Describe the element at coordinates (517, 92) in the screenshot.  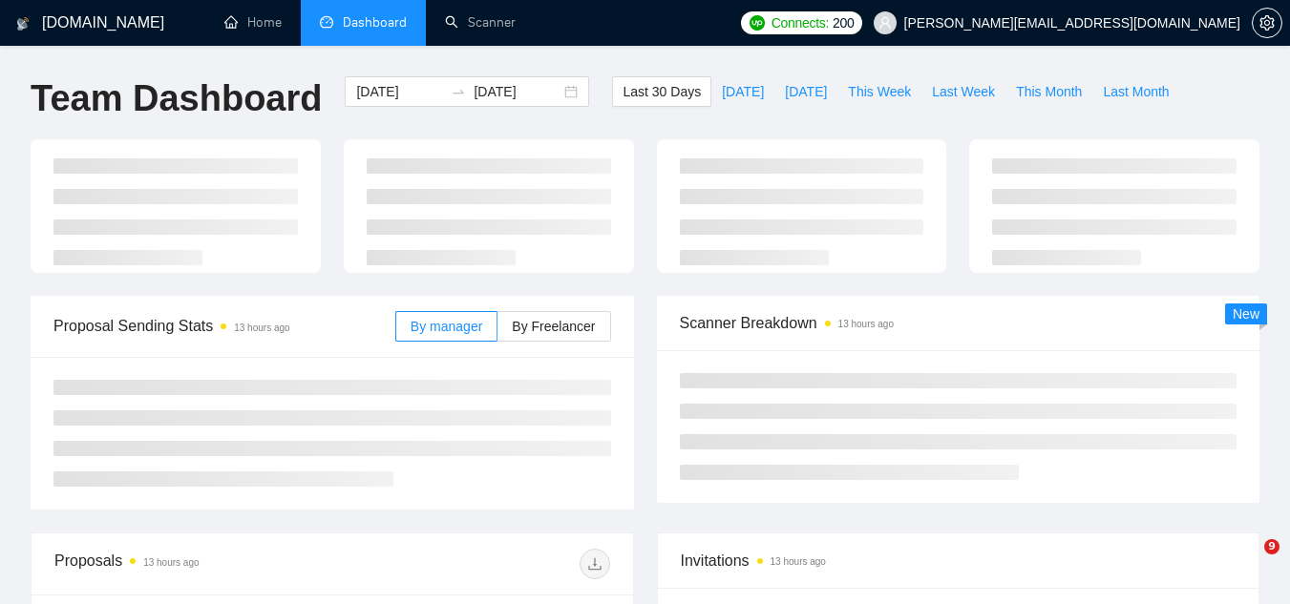
I see `input: End date` at that location.